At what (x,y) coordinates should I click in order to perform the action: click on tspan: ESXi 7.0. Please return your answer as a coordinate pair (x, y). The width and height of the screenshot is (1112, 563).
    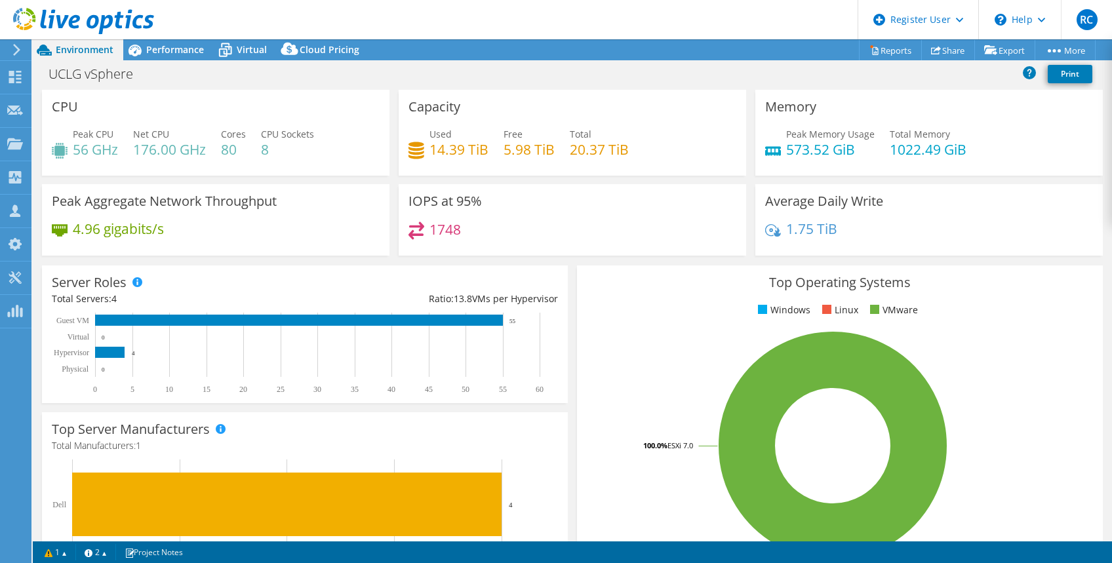
    Looking at the image, I should click on (680, 445).